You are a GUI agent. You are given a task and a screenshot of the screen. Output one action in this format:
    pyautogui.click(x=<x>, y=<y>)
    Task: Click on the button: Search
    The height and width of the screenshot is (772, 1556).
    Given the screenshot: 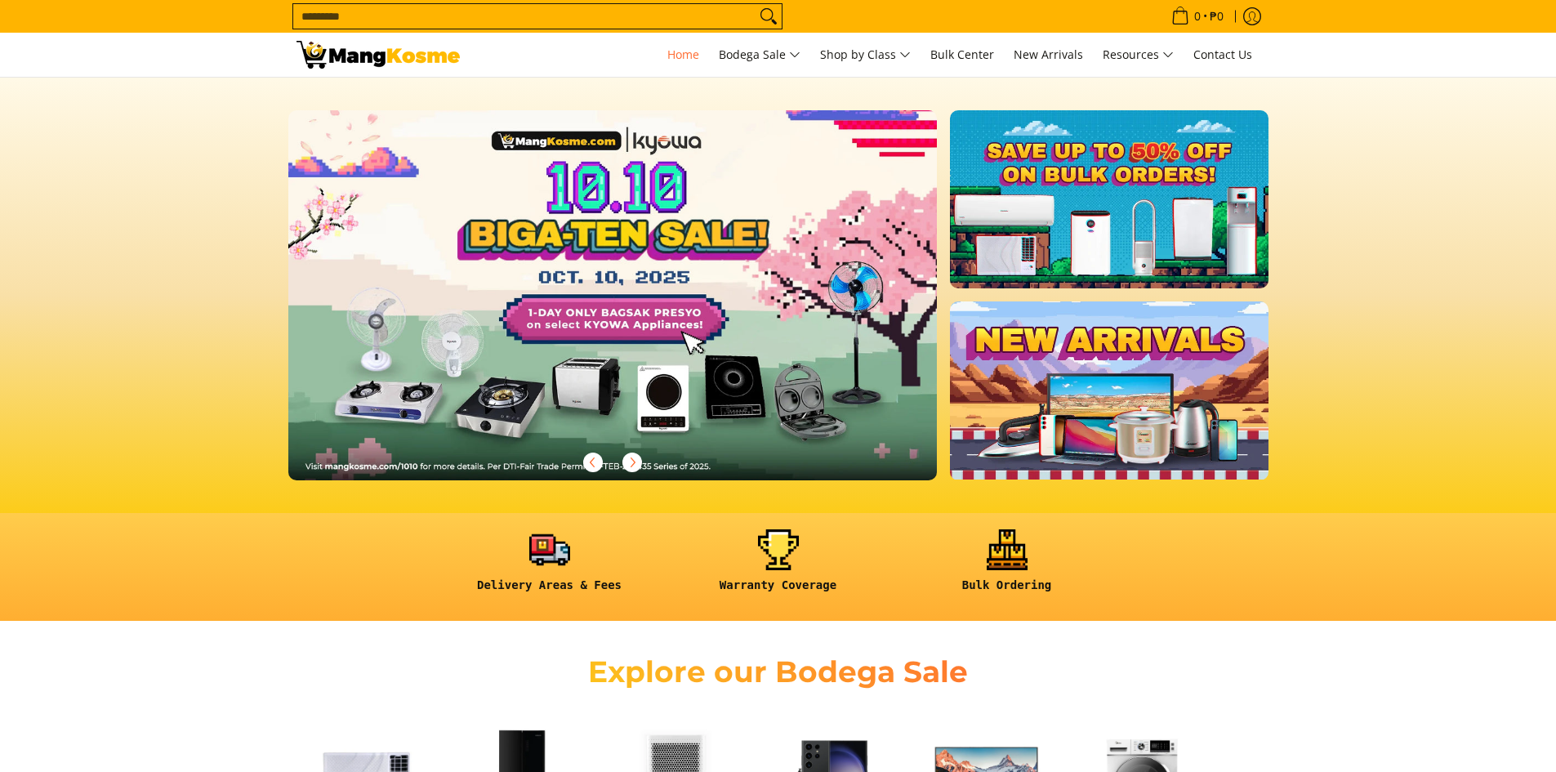 What is the action you would take?
    pyautogui.click(x=769, y=16)
    